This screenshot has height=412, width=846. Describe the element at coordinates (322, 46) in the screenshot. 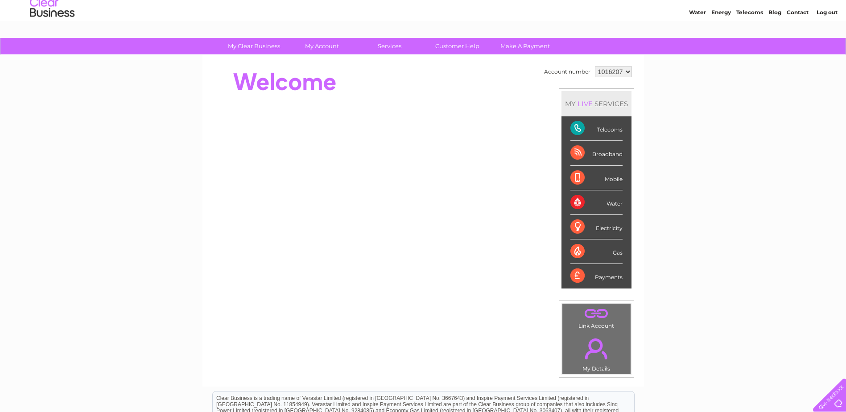

I see `a: My Account` at that location.